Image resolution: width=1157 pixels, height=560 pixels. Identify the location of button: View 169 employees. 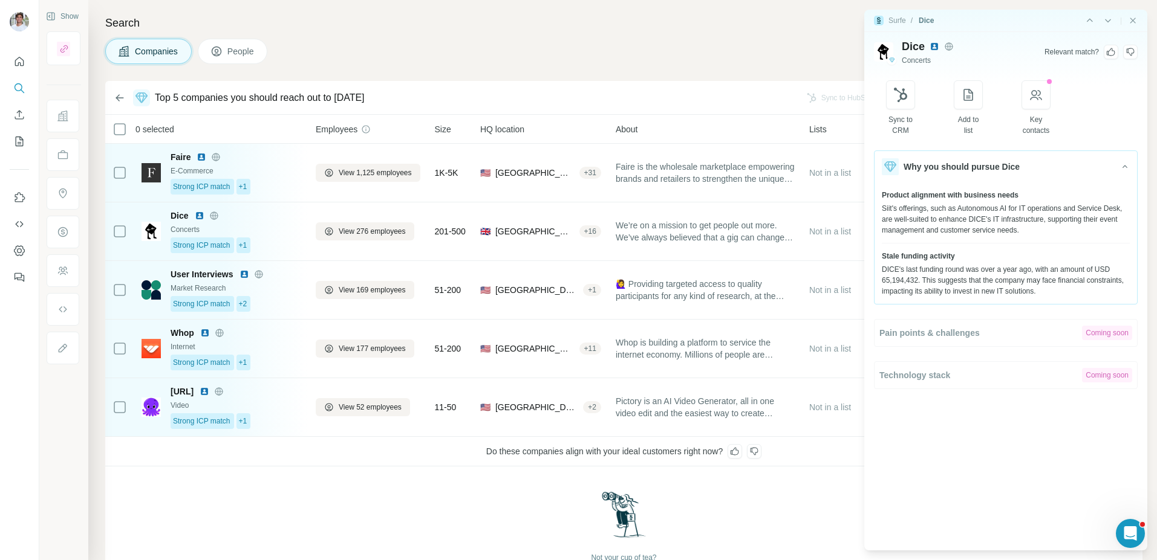
(365, 290).